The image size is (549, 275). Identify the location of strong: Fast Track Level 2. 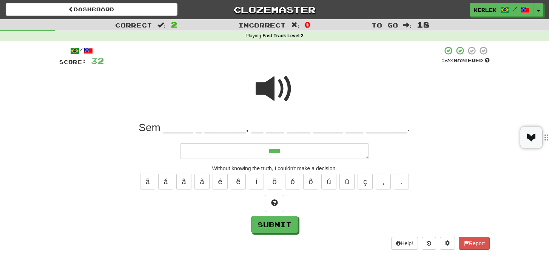
(283, 36).